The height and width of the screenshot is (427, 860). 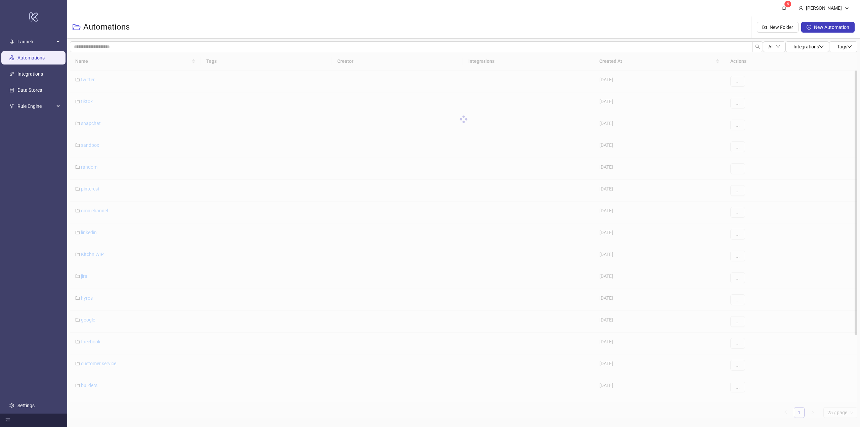 What do you see at coordinates (8, 420) in the screenshot?
I see `span: menu-fold` at bounding box center [8, 420].